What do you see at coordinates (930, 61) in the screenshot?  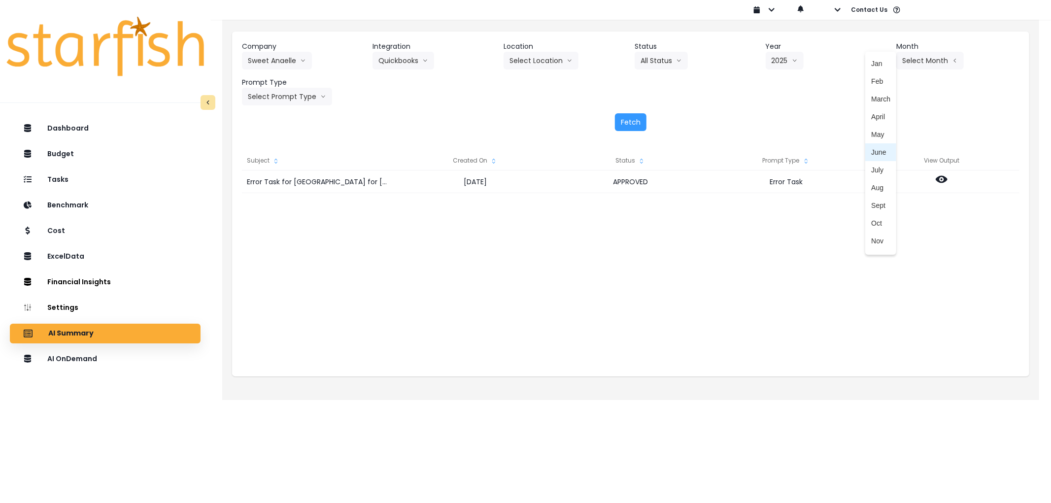 I see `button: Select Montharrow left line` at bounding box center [930, 61].